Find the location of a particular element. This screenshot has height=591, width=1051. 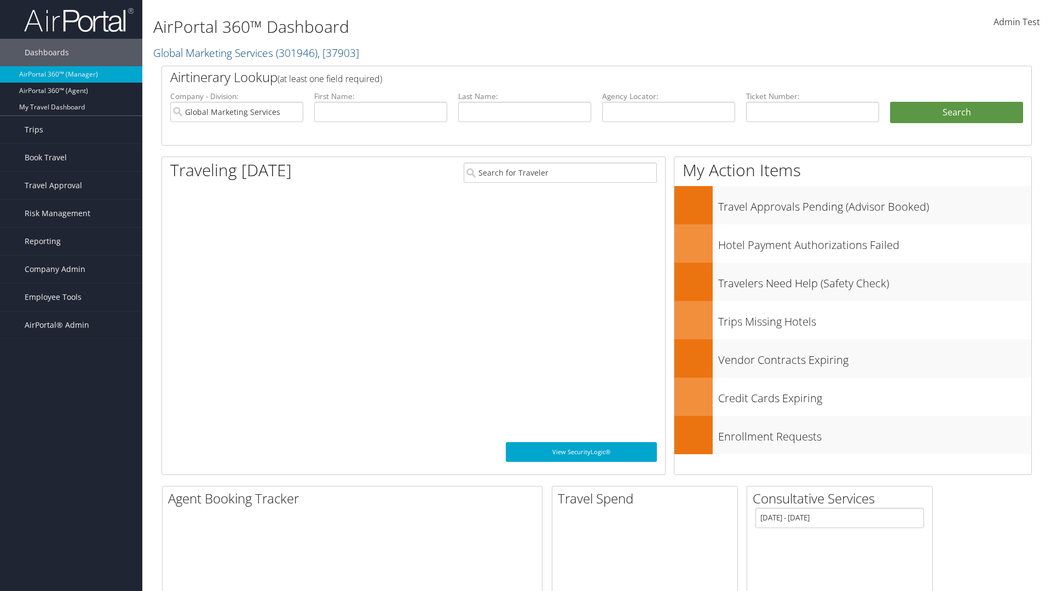

h1: My Action Items is located at coordinates (852, 170).